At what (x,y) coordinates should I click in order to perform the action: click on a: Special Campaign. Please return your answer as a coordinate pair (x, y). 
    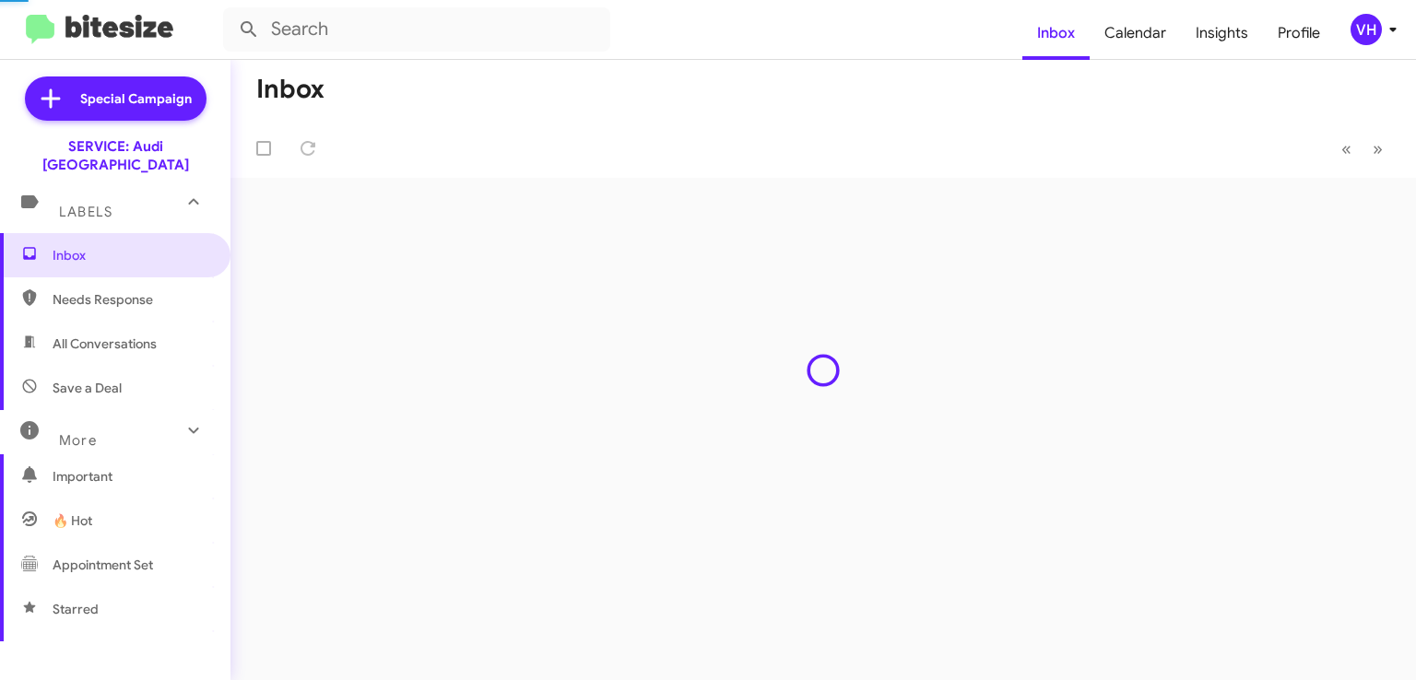
    Looking at the image, I should click on (115, 99).